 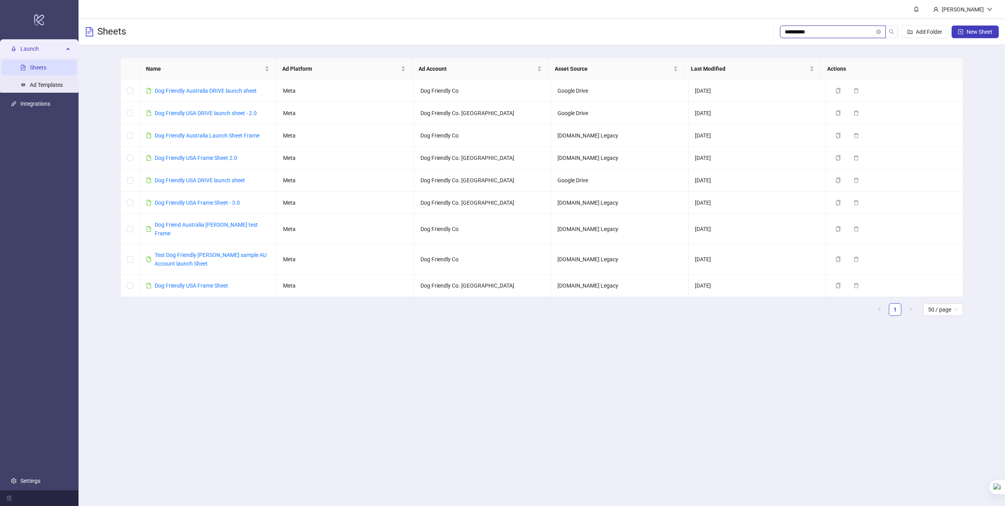 What do you see at coordinates (477, 69) in the screenshot?
I see `span: Ad Account` at bounding box center [477, 69].